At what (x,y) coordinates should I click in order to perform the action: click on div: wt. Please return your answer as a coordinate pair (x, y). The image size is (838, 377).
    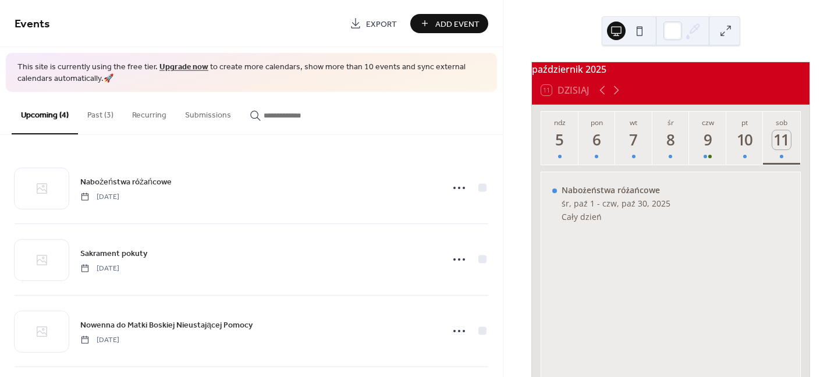
    Looking at the image, I should click on (633, 122).